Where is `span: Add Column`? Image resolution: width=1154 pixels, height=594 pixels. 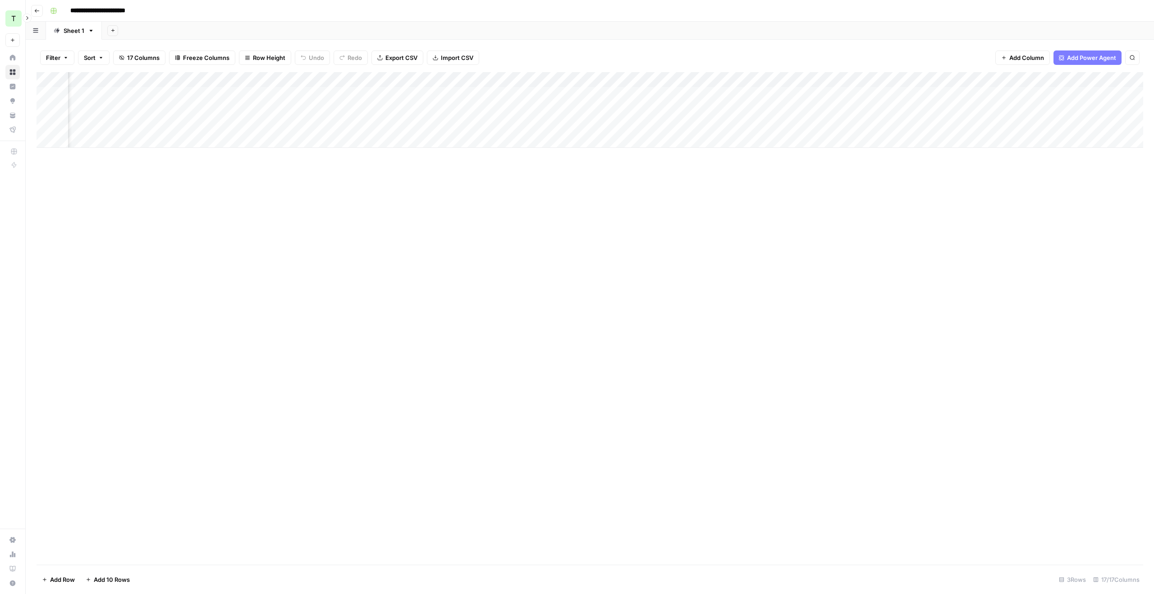
span: Add Column is located at coordinates (1026, 58).